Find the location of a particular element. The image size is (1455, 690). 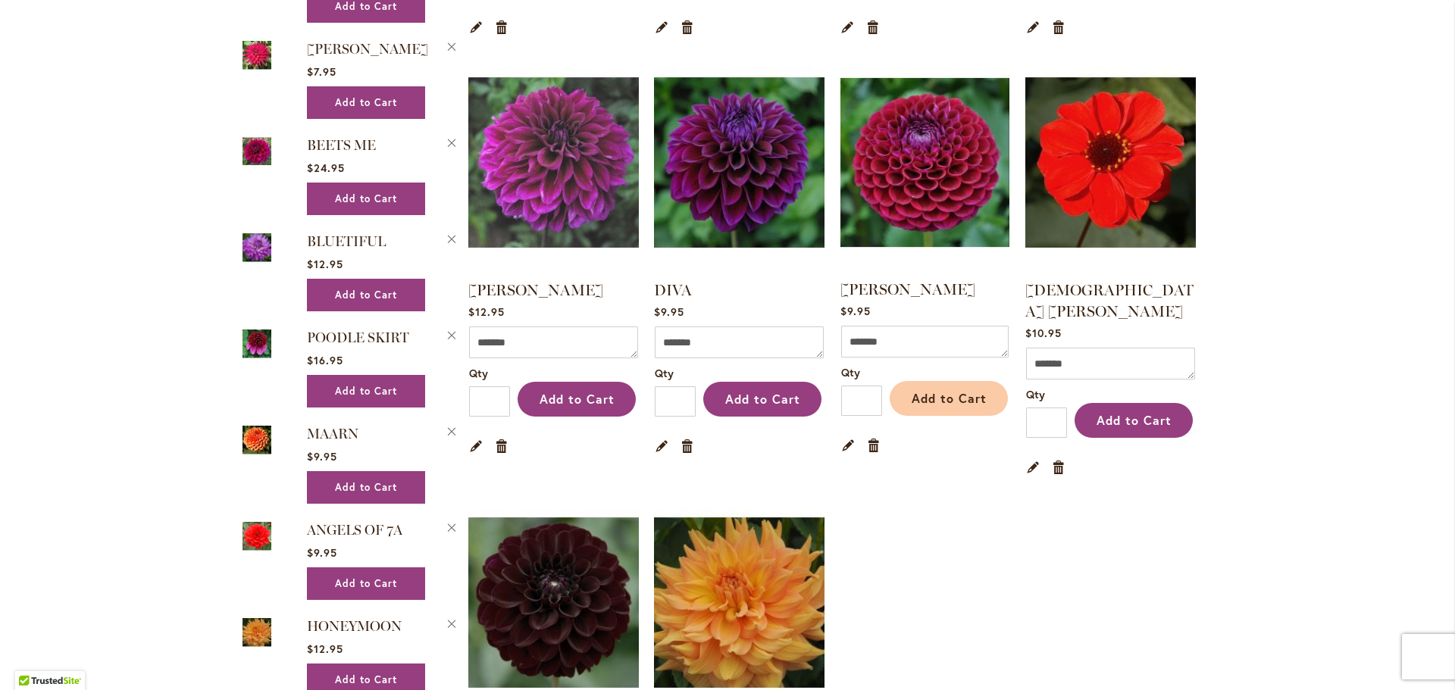

a: Ivanetti is located at coordinates (924, 164).